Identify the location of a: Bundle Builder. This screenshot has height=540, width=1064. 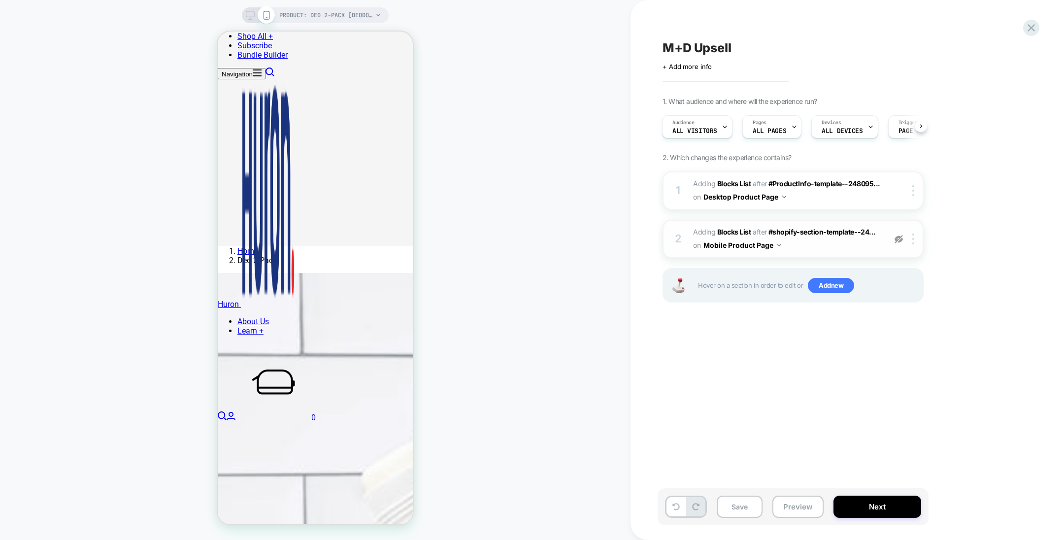
(45, 23).